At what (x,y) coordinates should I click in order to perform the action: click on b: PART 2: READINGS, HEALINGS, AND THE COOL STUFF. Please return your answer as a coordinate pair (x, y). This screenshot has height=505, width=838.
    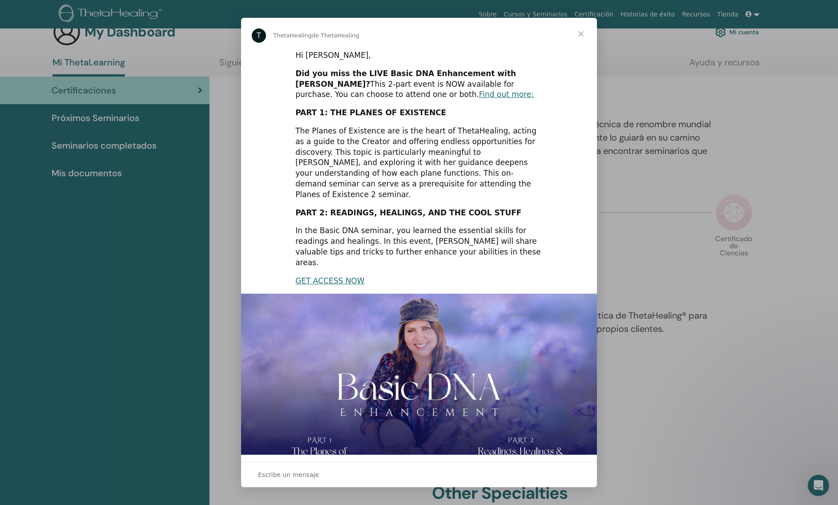
    Looking at the image, I should click on (408, 213).